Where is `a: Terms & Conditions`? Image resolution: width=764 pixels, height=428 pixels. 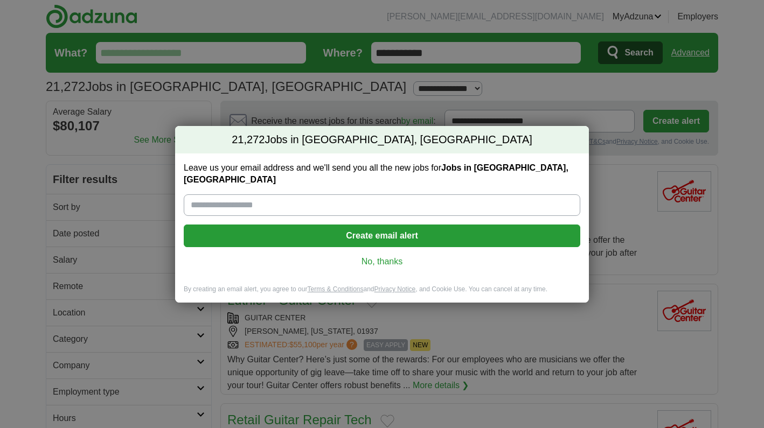 a: Terms & Conditions is located at coordinates (335, 289).